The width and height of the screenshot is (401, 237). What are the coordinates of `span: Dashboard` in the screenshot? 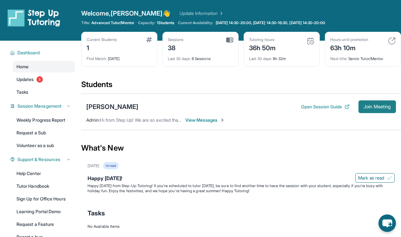 It's located at (29, 53).